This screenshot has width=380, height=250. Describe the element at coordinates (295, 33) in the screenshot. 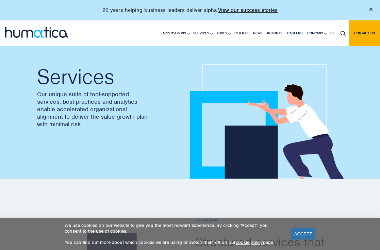

I see `a: Careers` at that location.